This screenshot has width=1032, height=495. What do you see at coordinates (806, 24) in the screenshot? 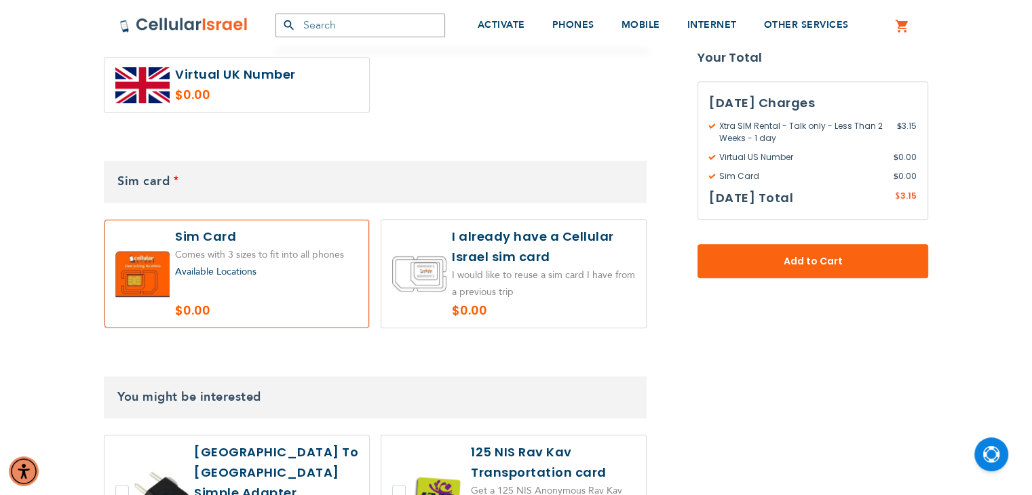
I see `span: OTHER SERVICES` at bounding box center [806, 24].